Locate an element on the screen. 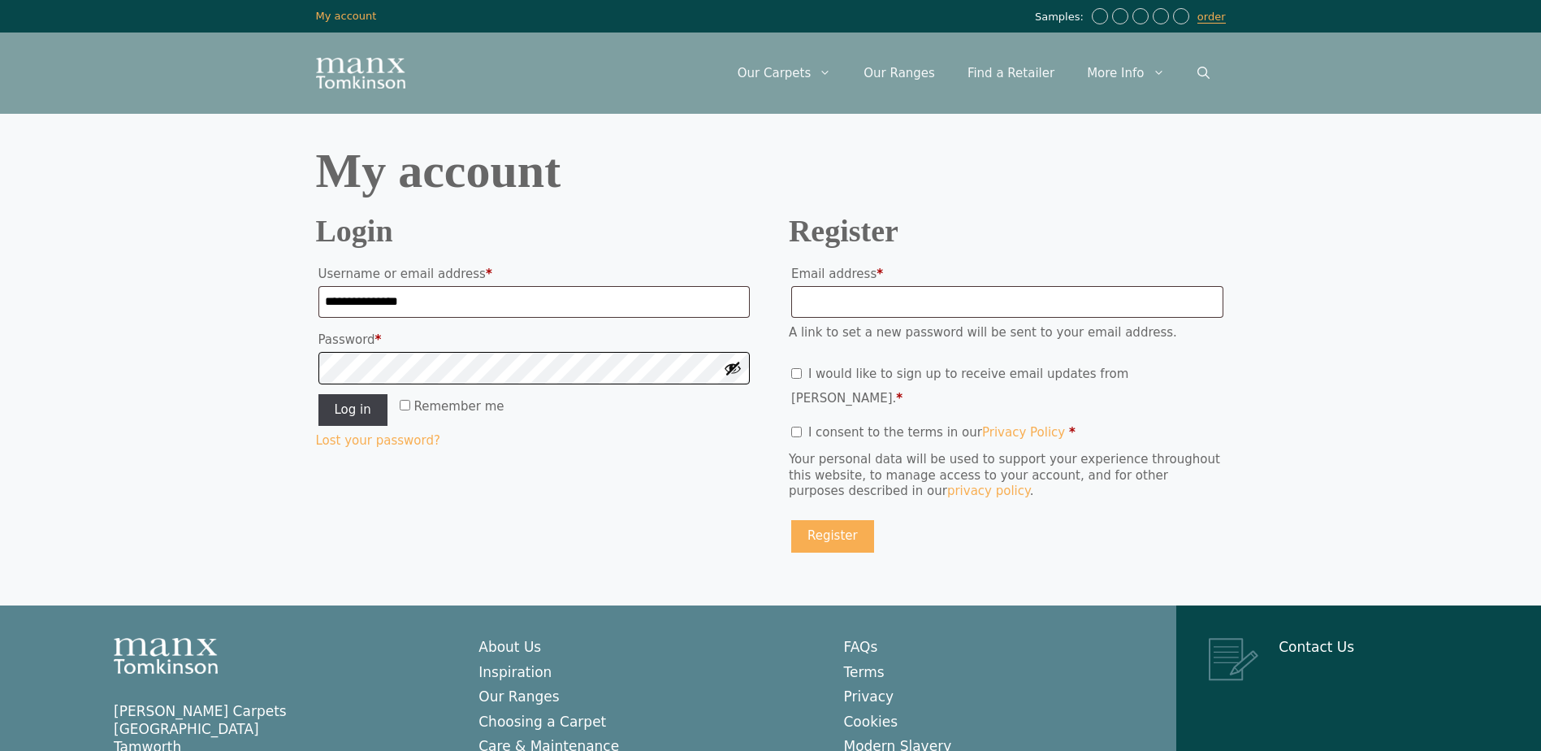 This screenshot has height=751, width=1541. p: Your personal data will be used to support your experience throughout this website, to manage acc... is located at coordinates (1007, 475).